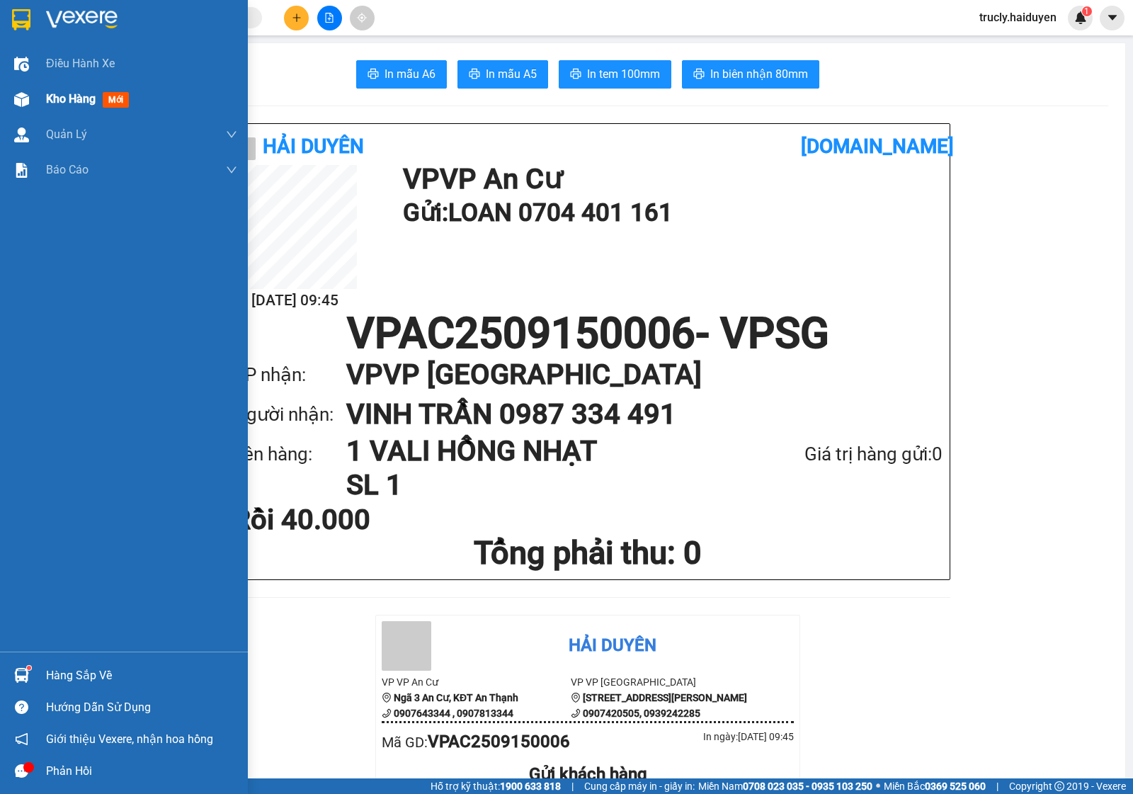 This screenshot has width=1133, height=794. Describe the element at coordinates (1112, 18) in the screenshot. I see `button: caret-down` at that location.